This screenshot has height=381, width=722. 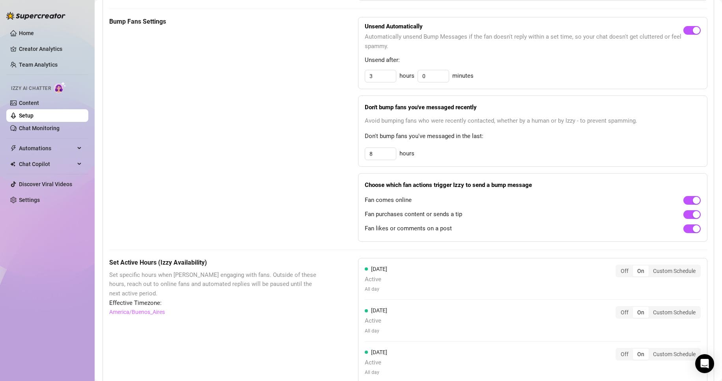 What do you see at coordinates (13, 164) in the screenshot?
I see `img: Chat Copilot` at bounding box center [13, 164].